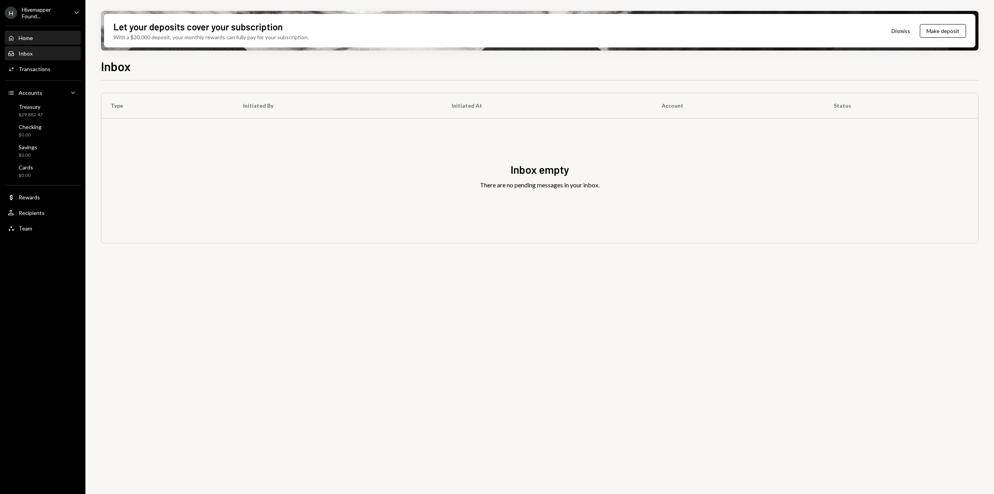  What do you see at coordinates (943, 31) in the screenshot?
I see `button: Make deposit` at bounding box center [943, 31].